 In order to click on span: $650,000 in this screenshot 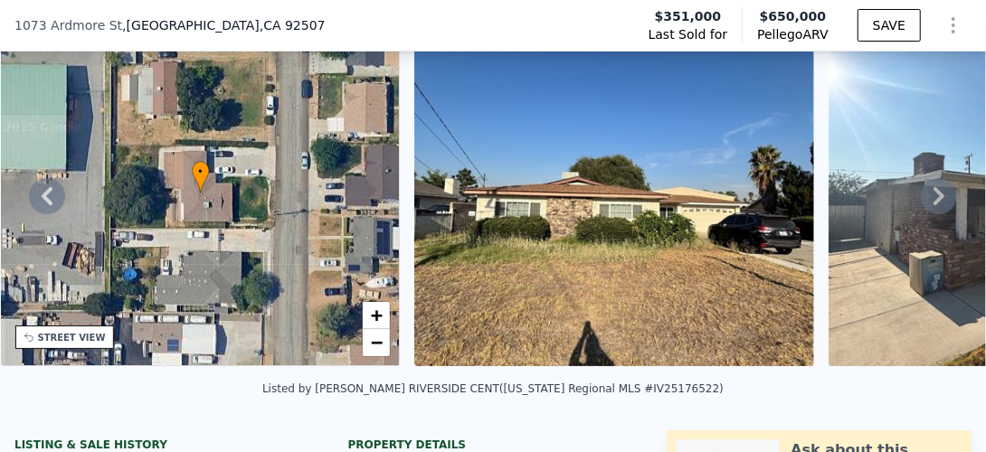, I will do `click(793, 16)`.